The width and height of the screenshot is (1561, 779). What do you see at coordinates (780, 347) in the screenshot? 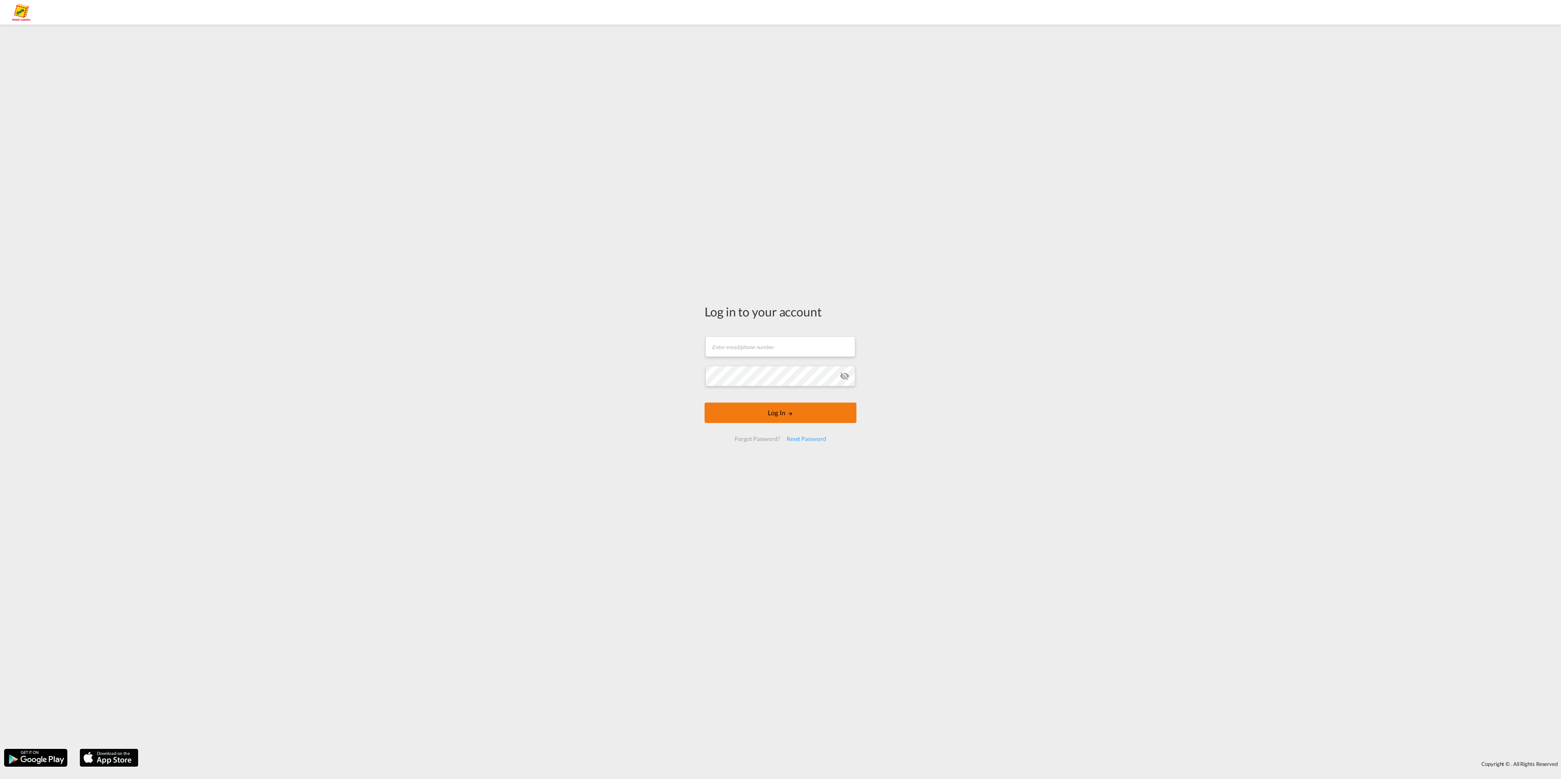
I see `input: Enter email/phone number` at bounding box center [780, 347].